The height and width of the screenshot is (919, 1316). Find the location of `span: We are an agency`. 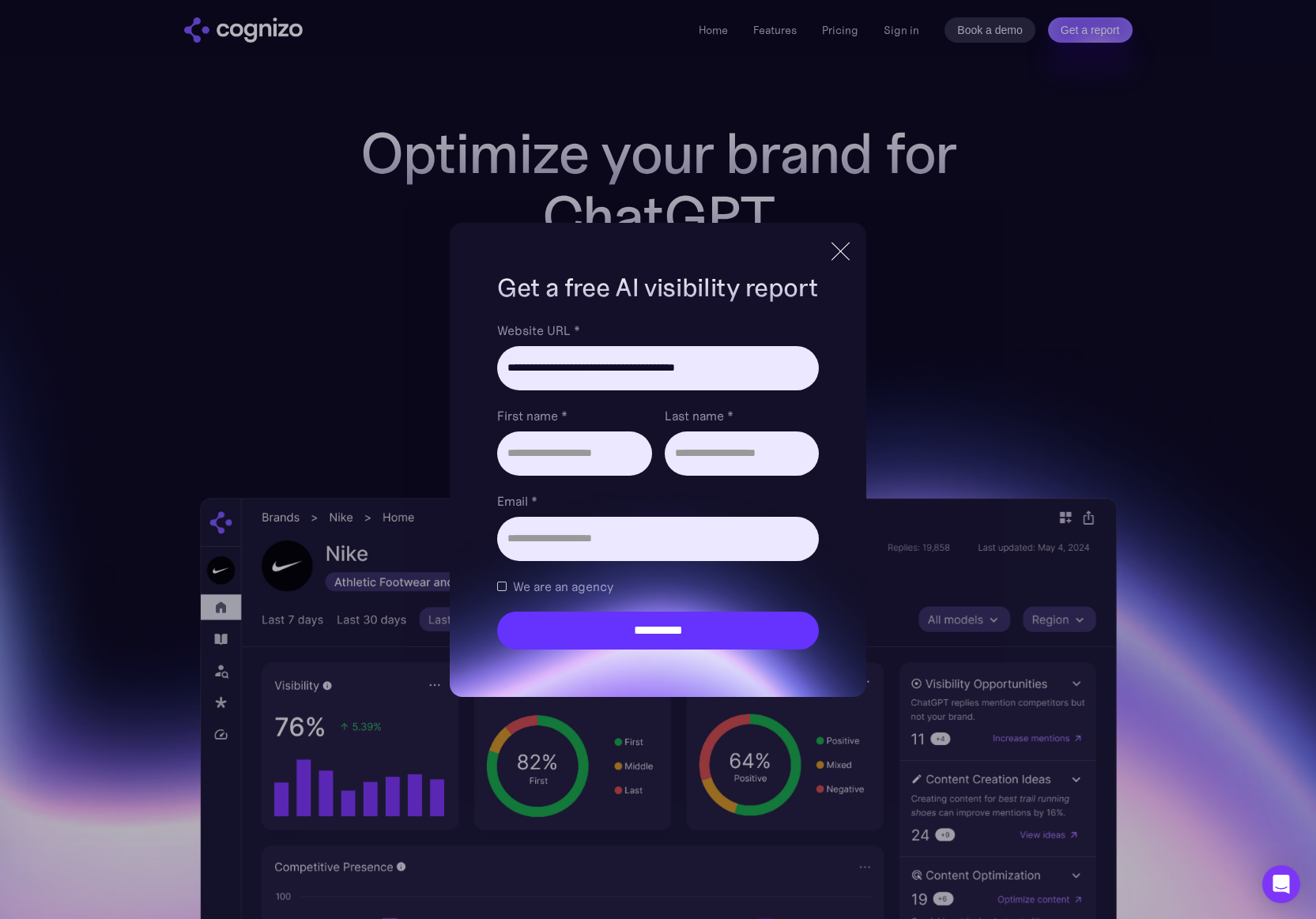

span: We are an agency is located at coordinates (563, 586).